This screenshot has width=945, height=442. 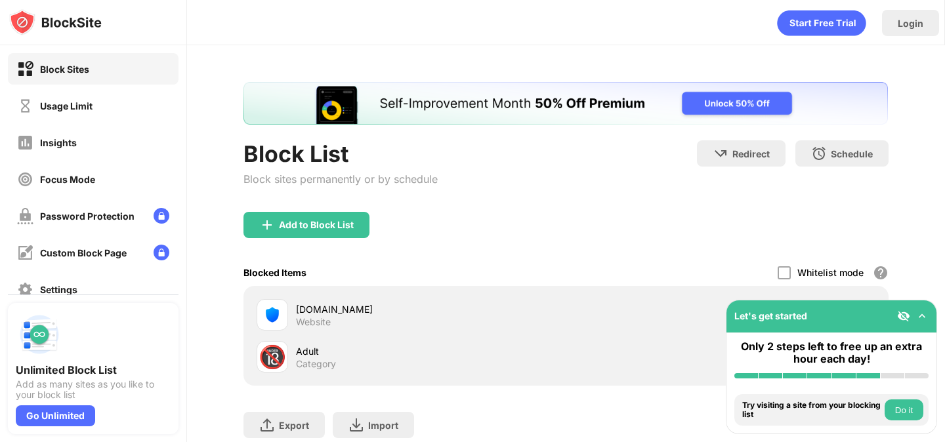 I want to click on div: Focus Mode, so click(x=68, y=179).